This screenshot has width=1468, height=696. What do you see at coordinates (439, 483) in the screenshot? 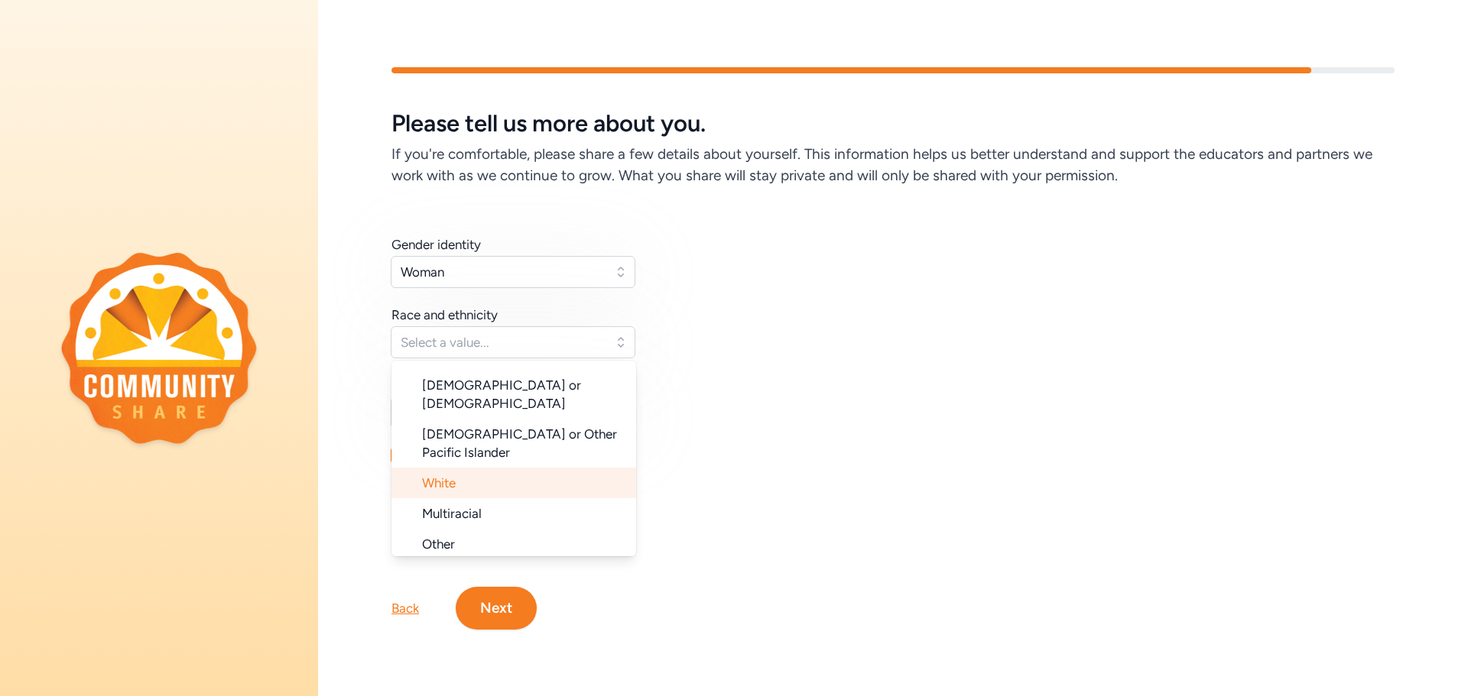
I see `span: White` at bounding box center [439, 483].